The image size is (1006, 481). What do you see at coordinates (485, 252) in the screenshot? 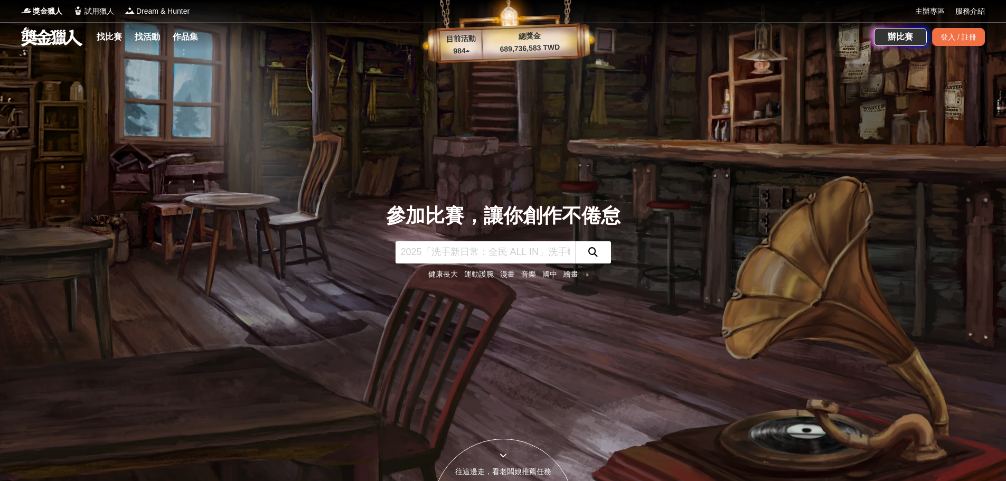
I see `input: 2025「洗手新日常：全民 ALL IN」洗手歌全台徵選` at bounding box center [485, 252].